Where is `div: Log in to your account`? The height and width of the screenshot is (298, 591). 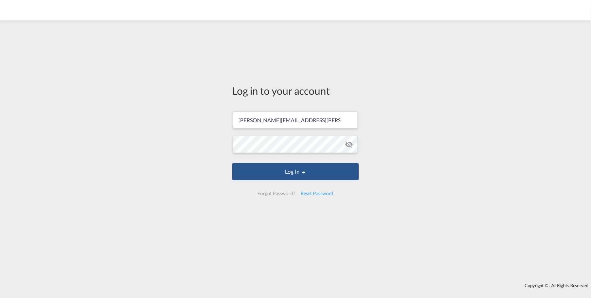
div: Log in to your account is located at coordinates (296, 91).